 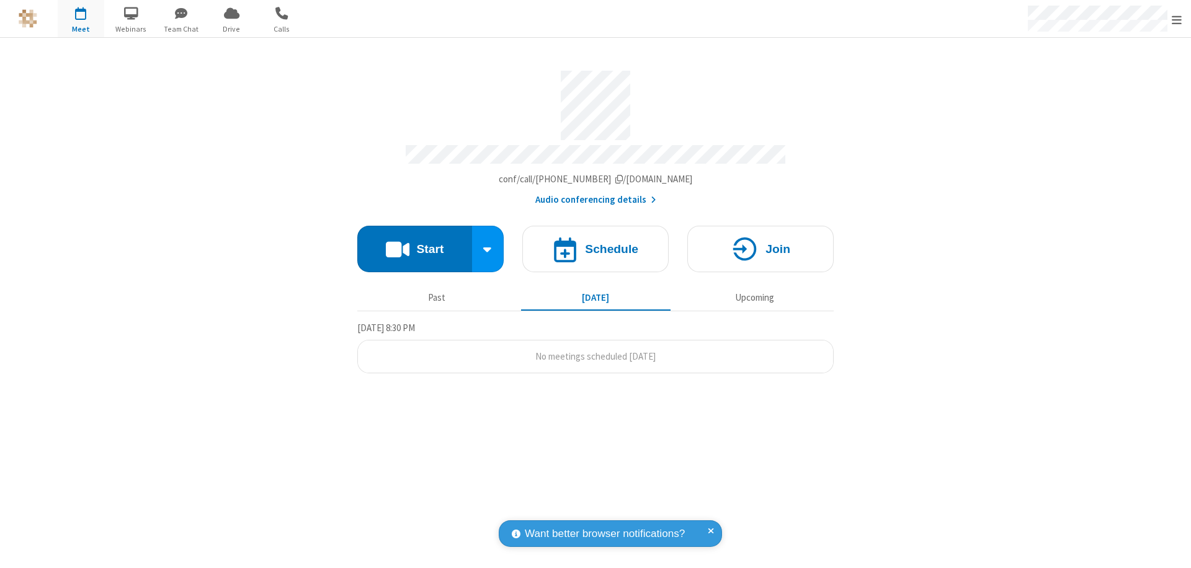 What do you see at coordinates (595, 200) in the screenshot?
I see `button: Audio conferencing details` at bounding box center [595, 200].